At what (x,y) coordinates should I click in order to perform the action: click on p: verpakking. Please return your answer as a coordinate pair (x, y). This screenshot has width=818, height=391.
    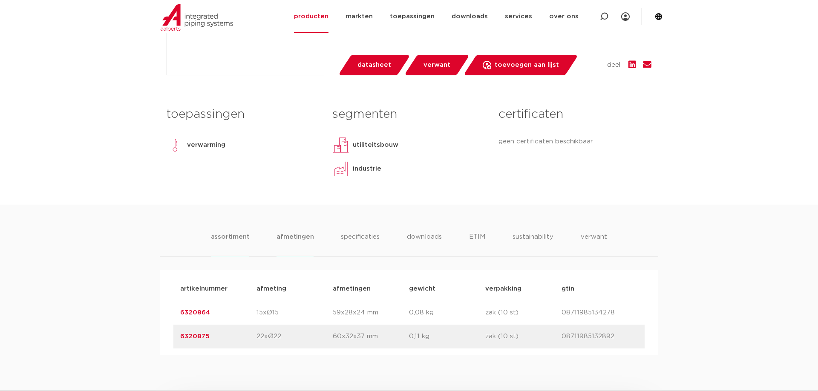
    Looking at the image, I should click on (523, 289).